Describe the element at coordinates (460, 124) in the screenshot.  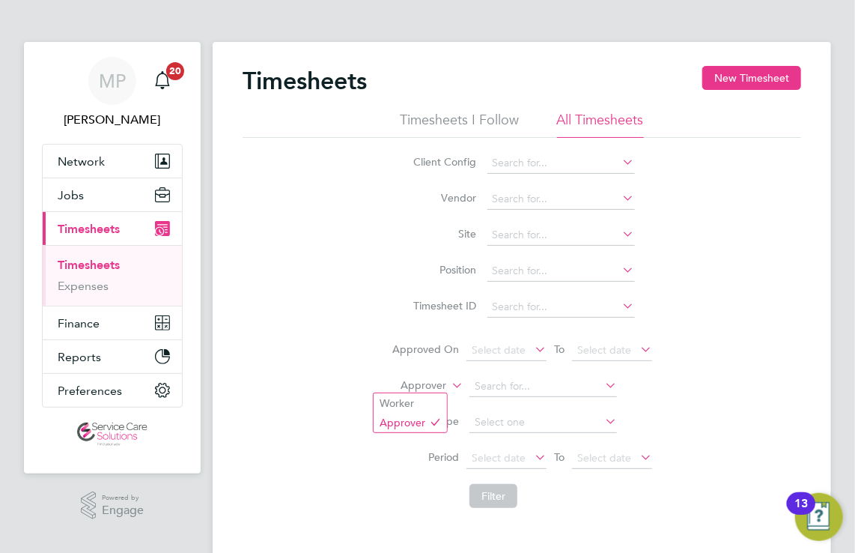
I see `li: Timesheets I Follow` at that location.